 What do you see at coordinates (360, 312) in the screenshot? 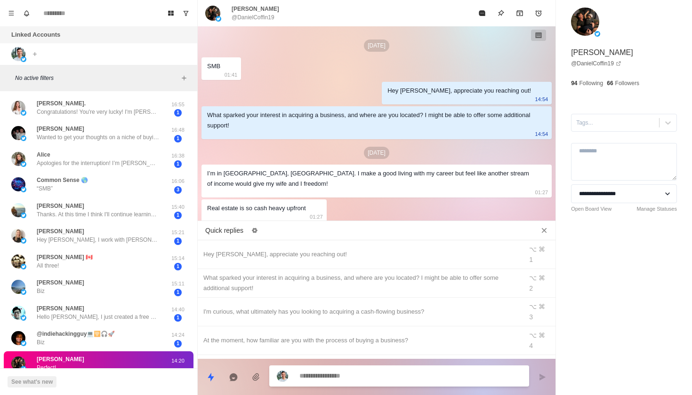
I see `div: I'm curious, what ultimately has you looking to acquiring a cash-flowing business?` at bounding box center [360, 312].